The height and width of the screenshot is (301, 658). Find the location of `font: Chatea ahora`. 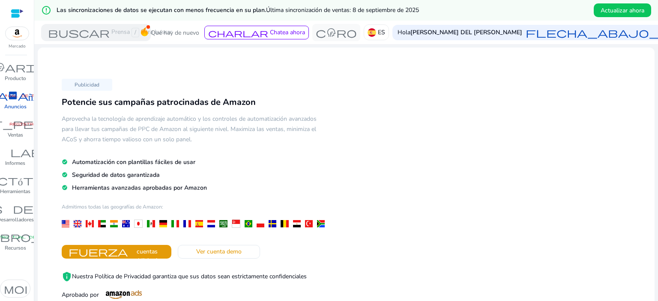

font: Chatea ahora is located at coordinates (287, 32).